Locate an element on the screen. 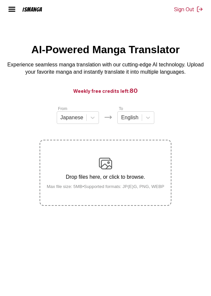 Image resolution: width=211 pixels, height=296 pixels. small: Max file size: 5MB • Supported formats: JP(E)G, PNG, WEBP is located at coordinates (106, 186).